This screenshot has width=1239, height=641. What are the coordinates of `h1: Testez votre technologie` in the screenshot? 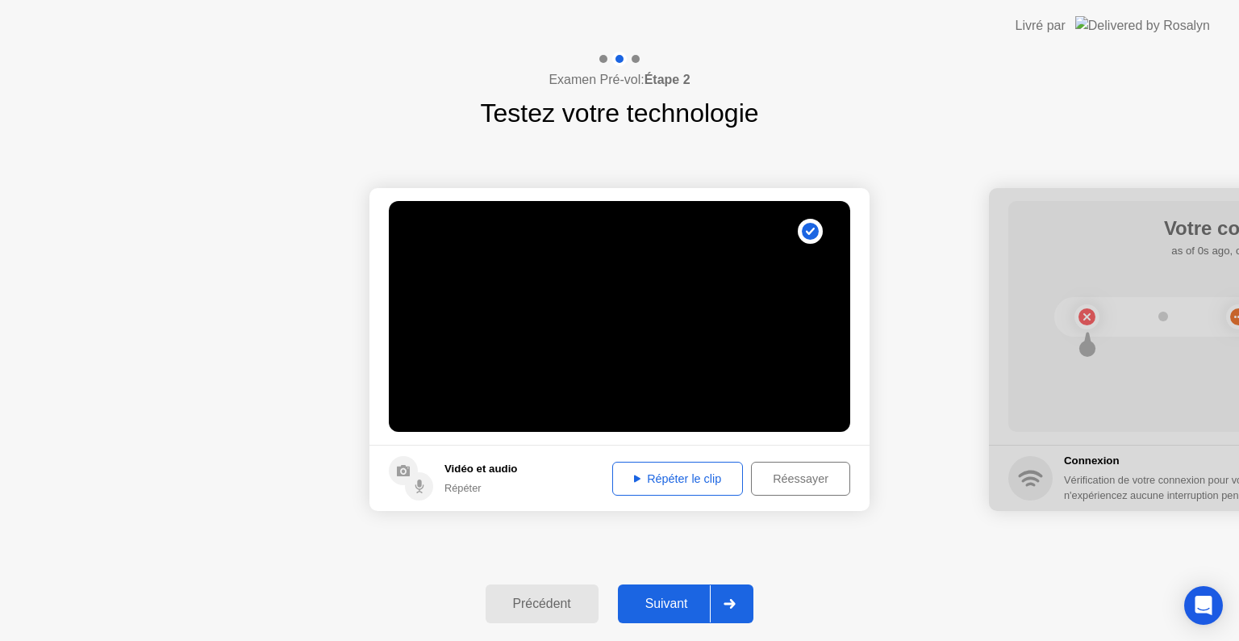 It's located at (619, 113).